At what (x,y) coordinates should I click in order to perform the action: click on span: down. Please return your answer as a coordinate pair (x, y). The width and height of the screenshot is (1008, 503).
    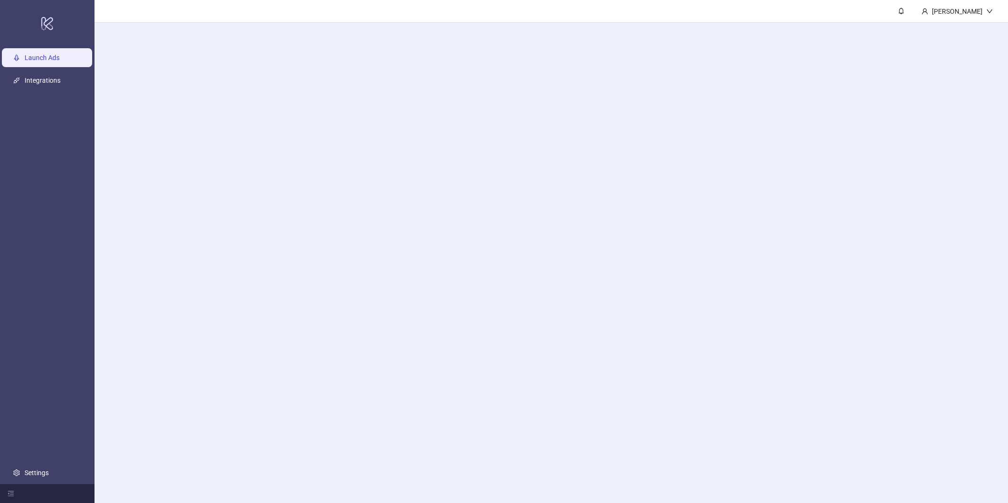
    Looking at the image, I should click on (990, 11).